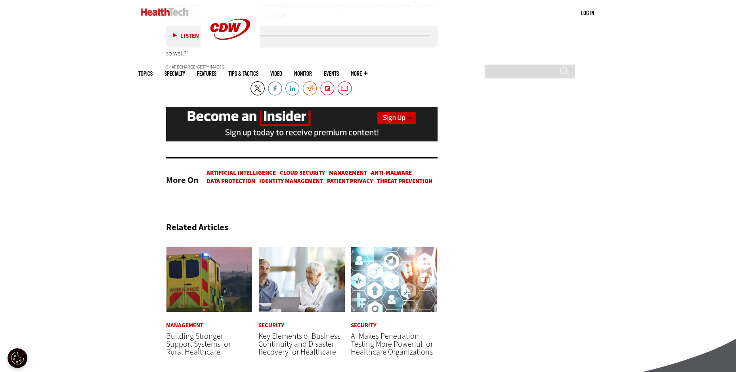 This screenshot has width=736, height=372. Describe the element at coordinates (291, 181) in the screenshot. I see `a: Identity Management` at that location.